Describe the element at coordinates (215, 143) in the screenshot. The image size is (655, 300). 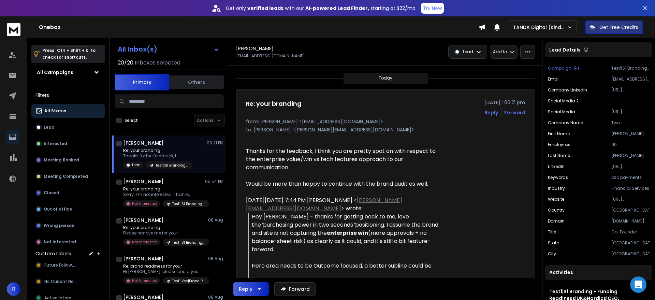
I see `p: 06:21 PM` at that location.